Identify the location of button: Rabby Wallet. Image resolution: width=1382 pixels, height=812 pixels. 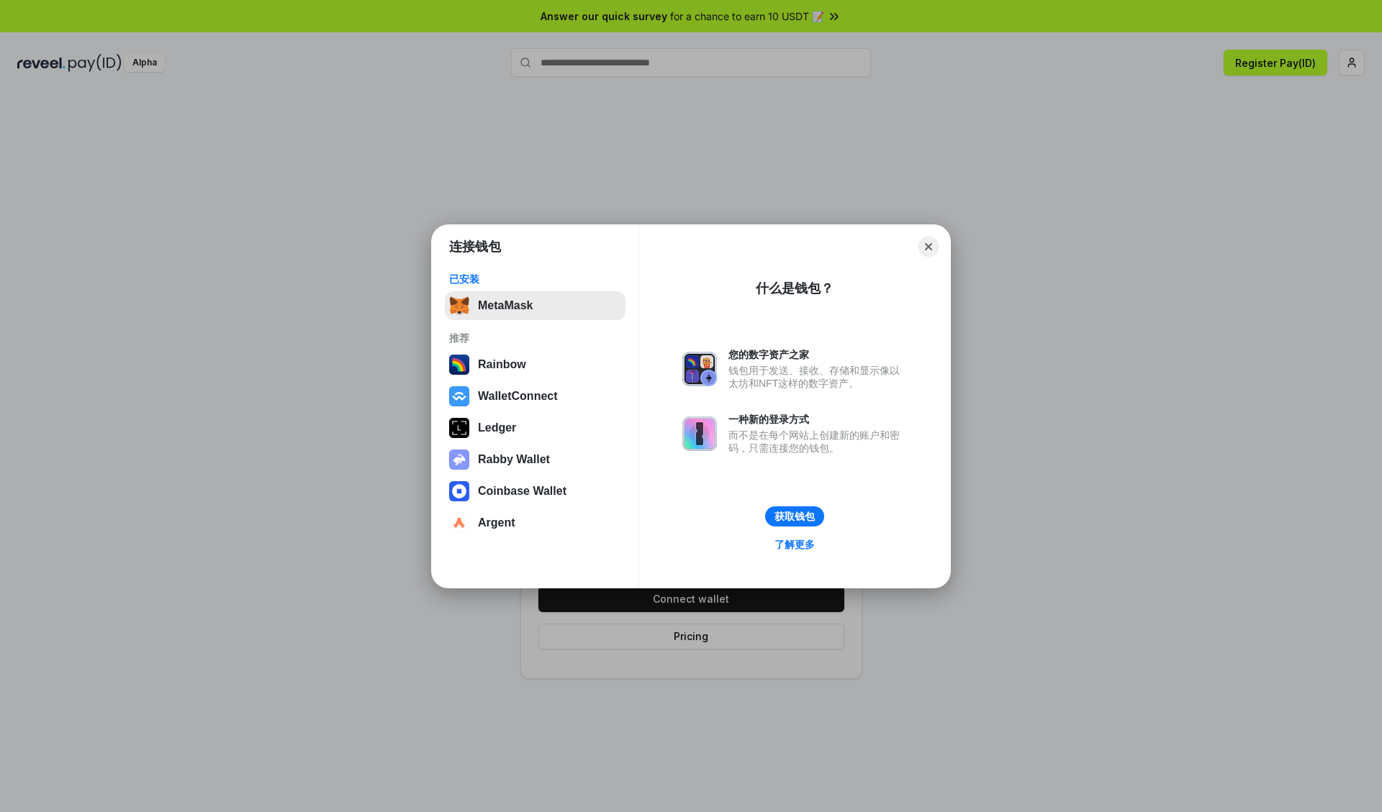
(535, 460).